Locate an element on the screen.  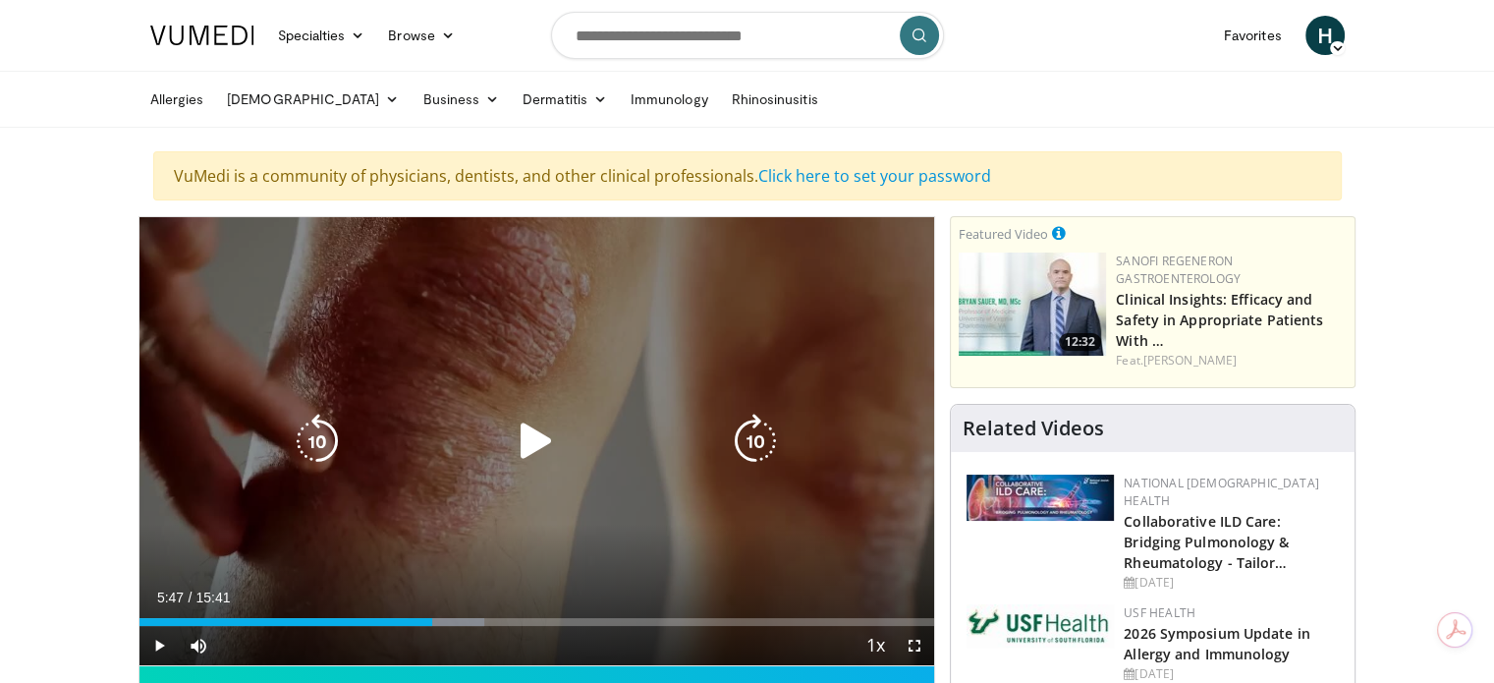
button: Fullscreen is located at coordinates (915, 645).